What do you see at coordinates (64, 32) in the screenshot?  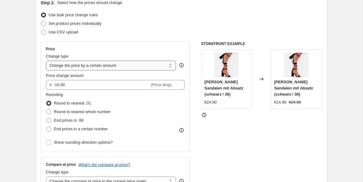 I see `span: Use CSV upload` at bounding box center [64, 32].